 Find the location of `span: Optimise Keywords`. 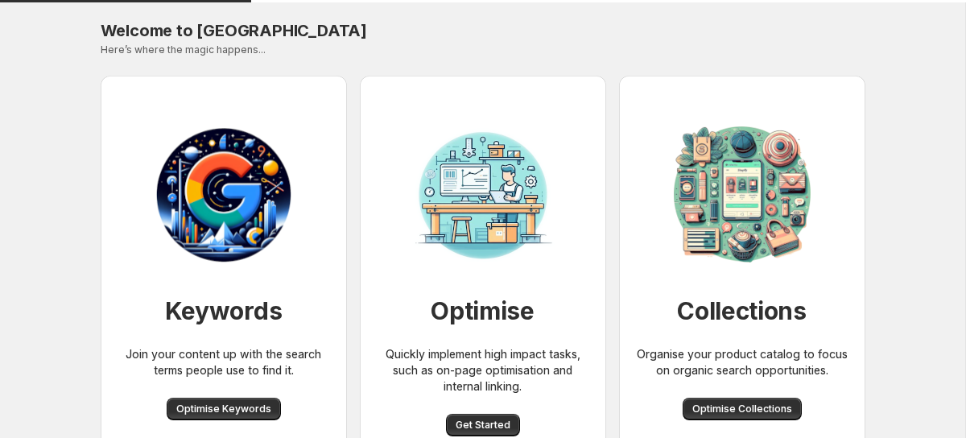

span: Optimise Keywords is located at coordinates (224, 409).